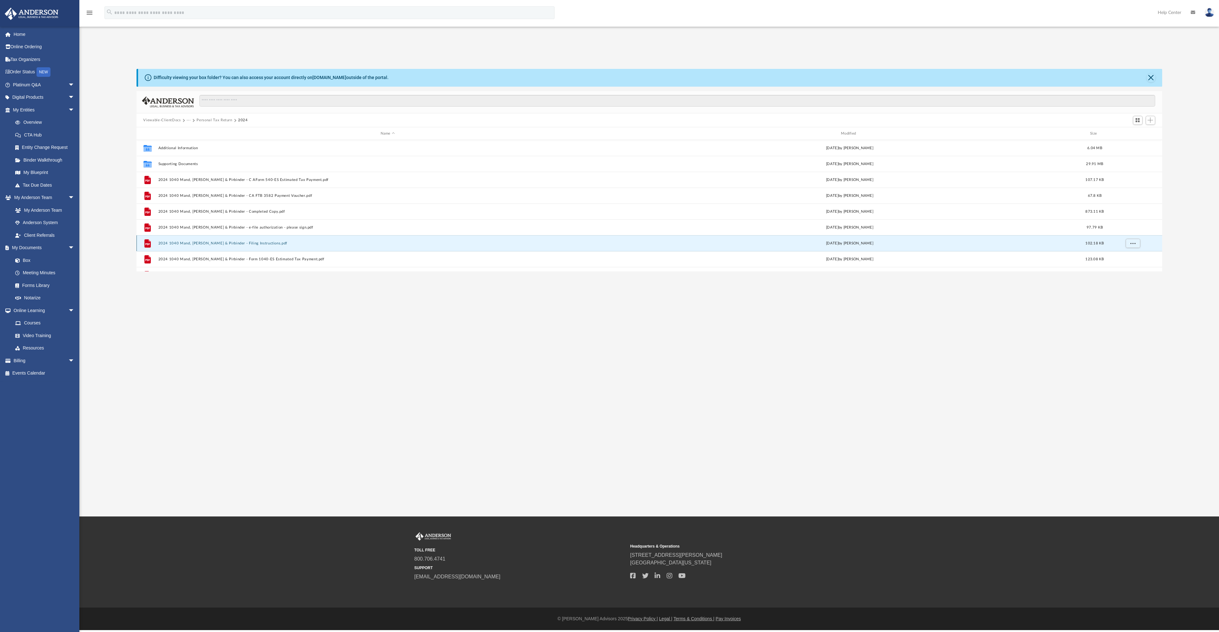 This screenshot has height=632, width=1219. I want to click on i: menu, so click(89, 13).